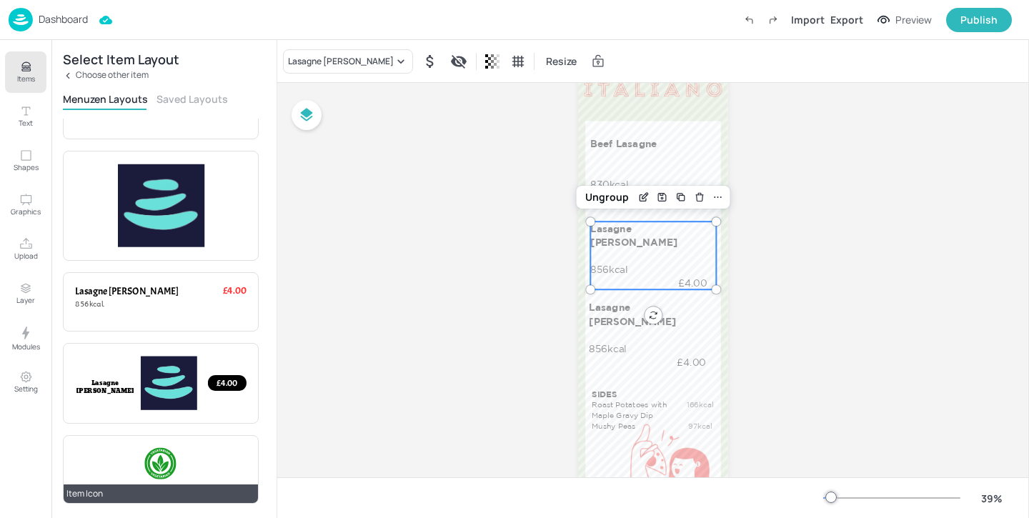 The width and height of the screenshot is (1029, 518). Describe the element at coordinates (26, 249) in the screenshot. I see `button: Upload` at that location.